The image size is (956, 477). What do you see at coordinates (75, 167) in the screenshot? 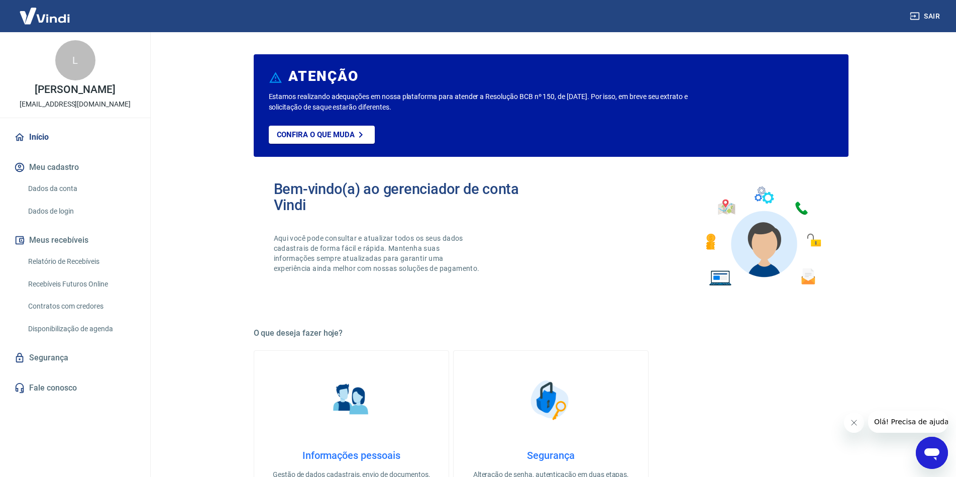
I see `button: Meu cadastro` at bounding box center [75, 167].